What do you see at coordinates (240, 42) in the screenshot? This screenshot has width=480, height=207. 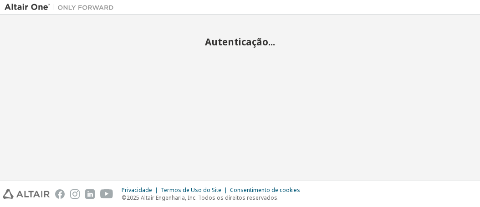 I see `h2: Autenticação...` at bounding box center [240, 42].